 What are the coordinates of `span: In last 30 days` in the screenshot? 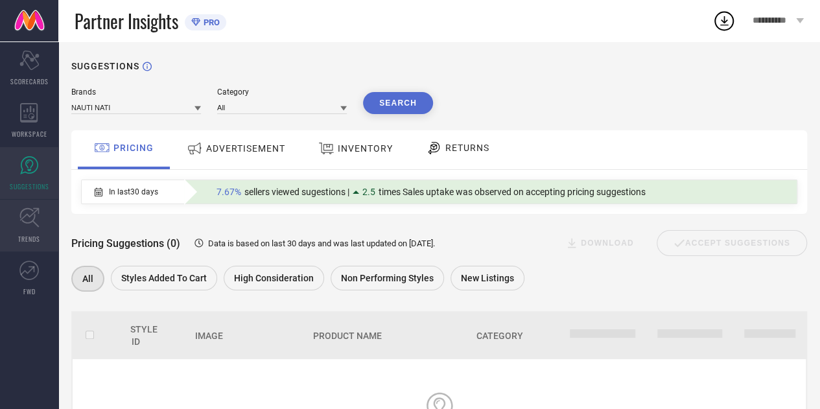 It's located at (134, 192).